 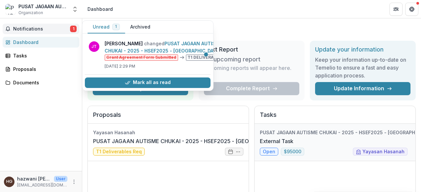 What do you see at coordinates (363, 89) in the screenshot?
I see `a: Update Information` at bounding box center [363, 89].